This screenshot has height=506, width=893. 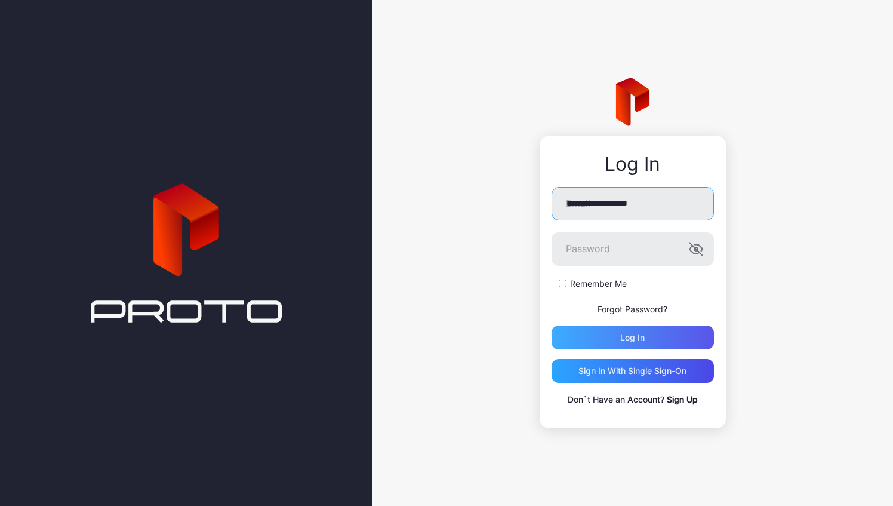 What do you see at coordinates (632, 309) in the screenshot?
I see `a: Forgot Password?` at bounding box center [632, 309].